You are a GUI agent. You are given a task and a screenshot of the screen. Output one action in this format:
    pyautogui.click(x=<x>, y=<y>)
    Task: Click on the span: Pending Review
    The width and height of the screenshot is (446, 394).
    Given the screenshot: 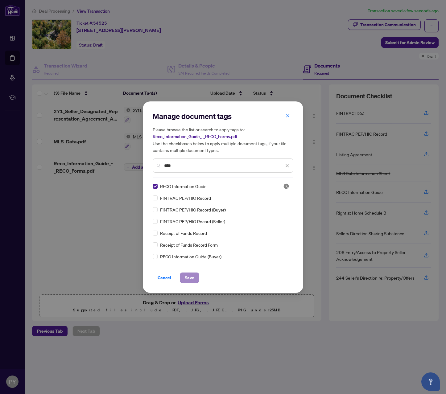 What is the action you would take?
    pyautogui.click(x=286, y=186)
    